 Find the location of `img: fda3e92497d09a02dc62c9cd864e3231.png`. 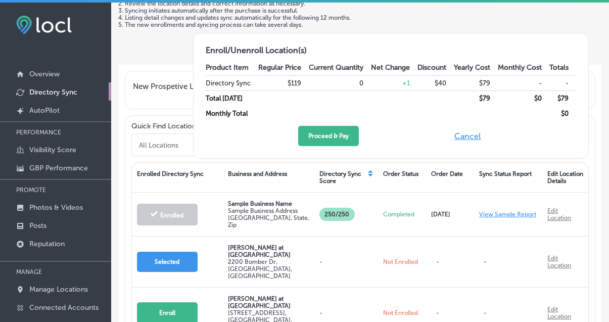

img: fda3e92497d09a02dc62c9cd864e3231.png is located at coordinates (44, 25).